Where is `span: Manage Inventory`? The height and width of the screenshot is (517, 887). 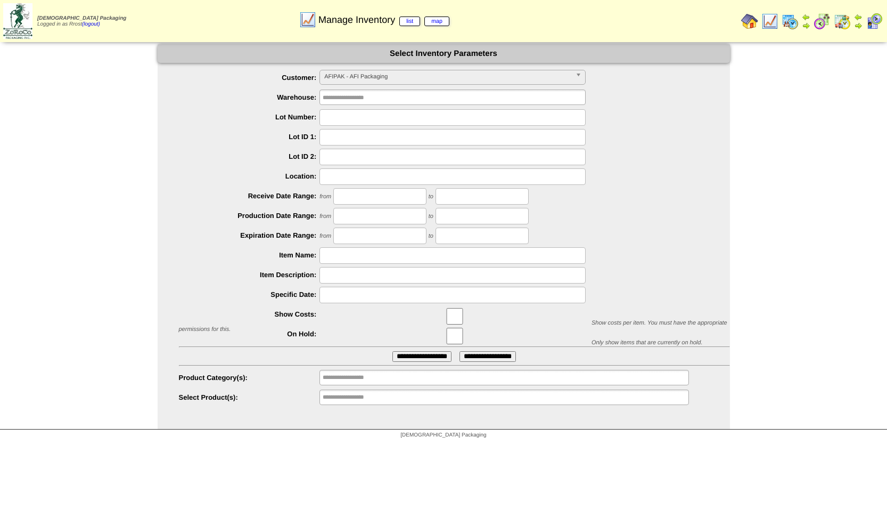 span: Manage Inventory is located at coordinates (384, 20).